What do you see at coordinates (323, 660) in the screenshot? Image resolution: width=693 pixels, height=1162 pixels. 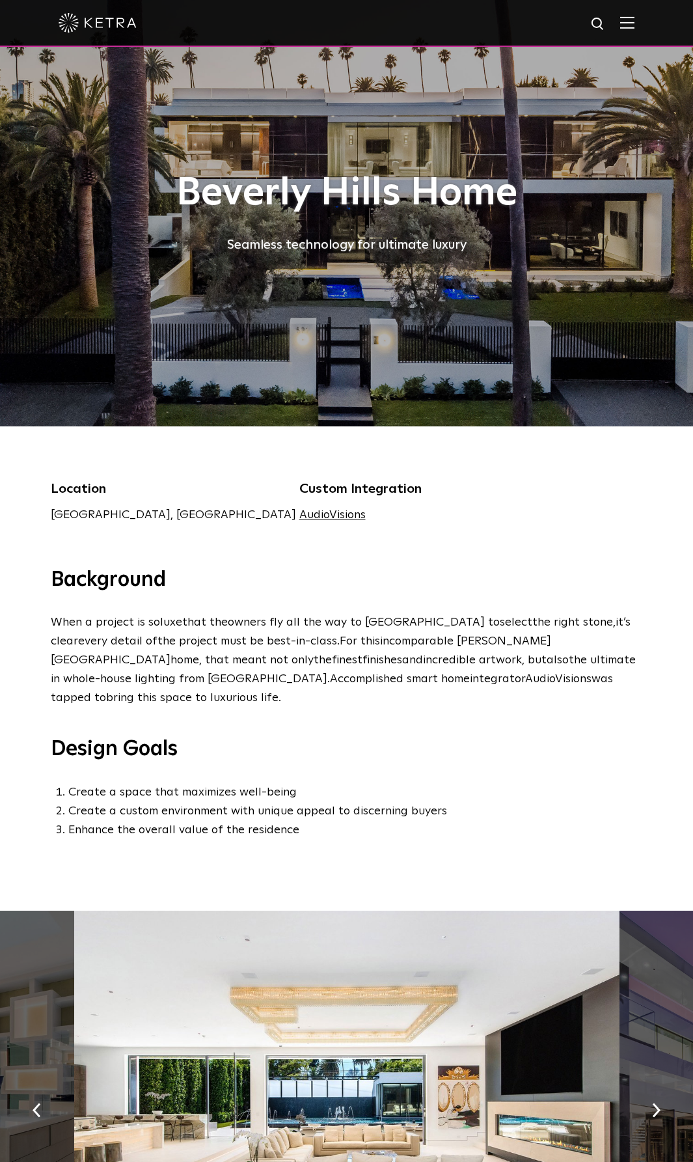 I see `span: the` at bounding box center [323, 660].